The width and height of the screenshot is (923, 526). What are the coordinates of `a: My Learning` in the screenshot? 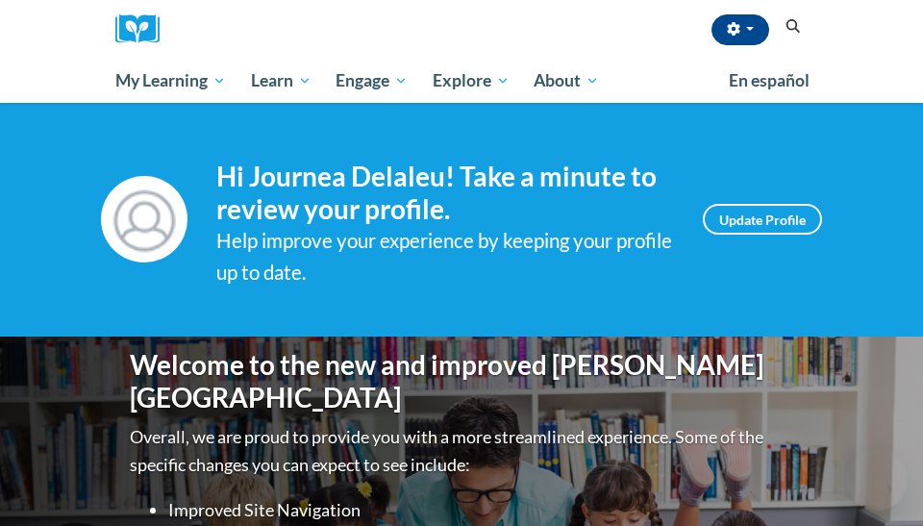 It's located at (170, 81).